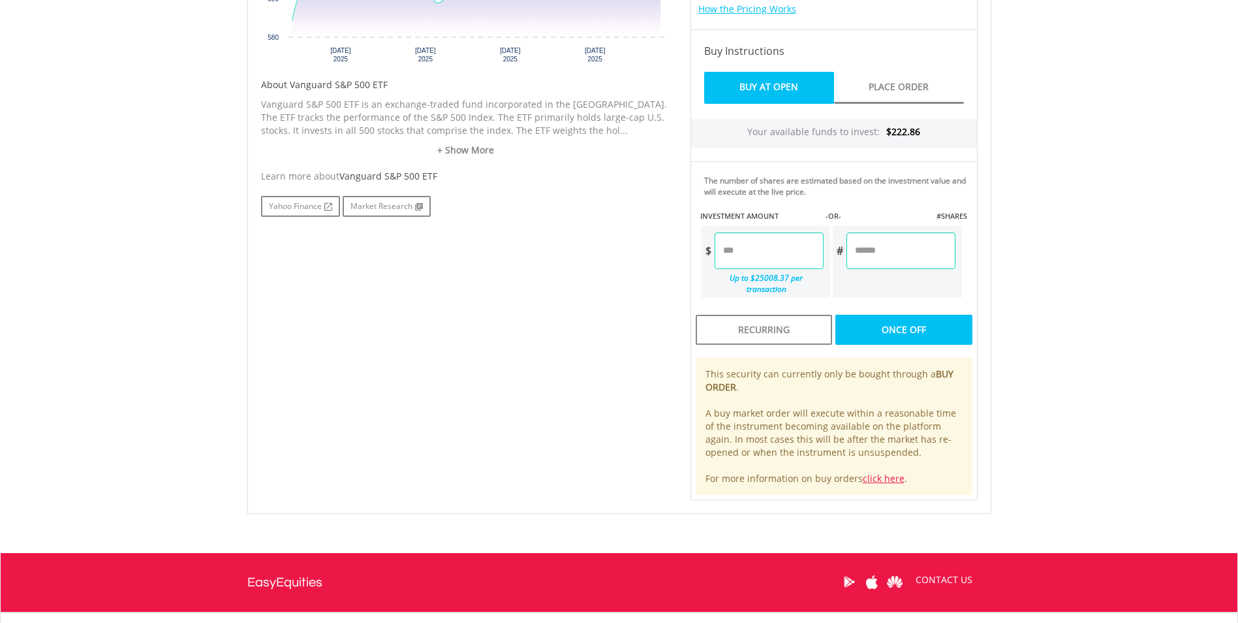 The image size is (1238, 623). What do you see at coordinates (834, 216) in the screenshot?
I see `label: -OR-` at bounding box center [834, 216].